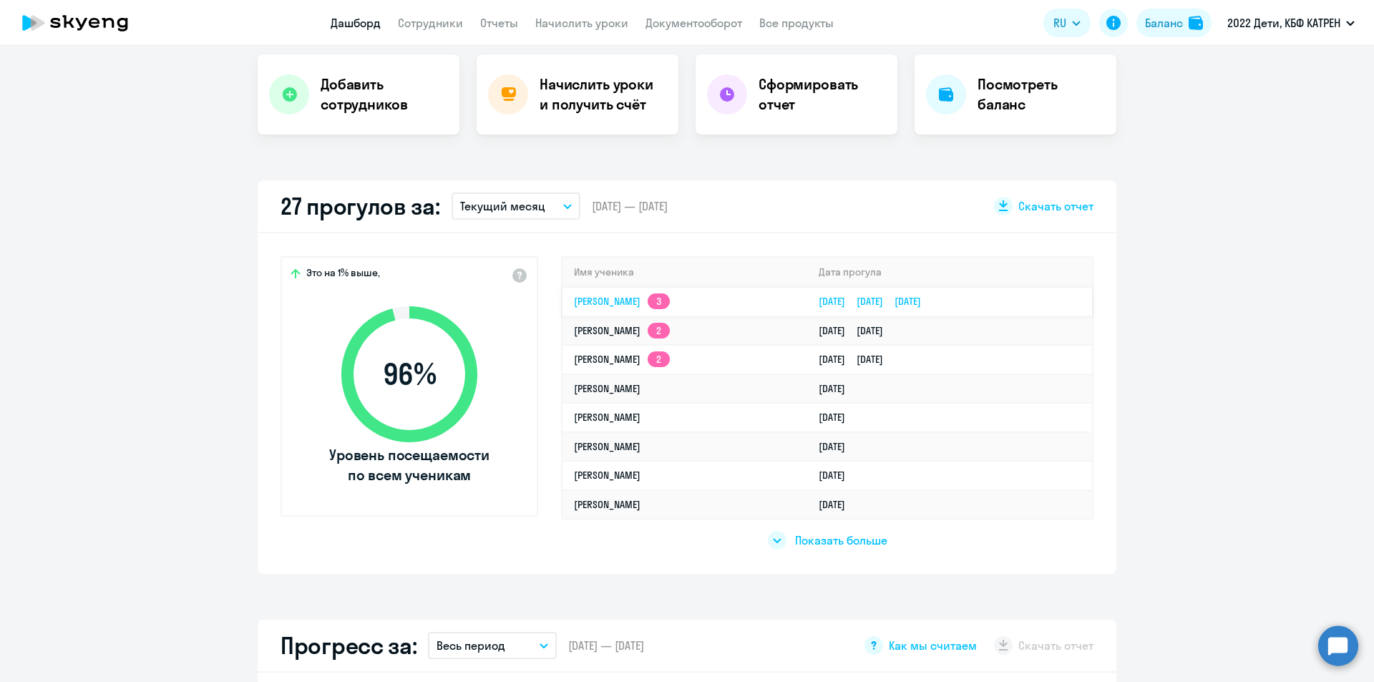 Image resolution: width=1374 pixels, height=682 pixels. I want to click on a: Все продукты, so click(796, 23).